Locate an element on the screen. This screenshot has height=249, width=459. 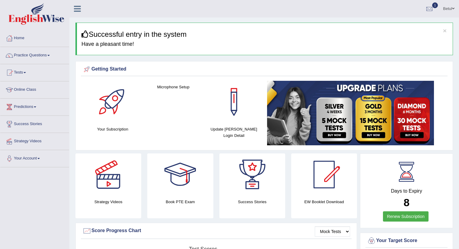
h4: Strategy Videos is located at coordinates (108, 202).